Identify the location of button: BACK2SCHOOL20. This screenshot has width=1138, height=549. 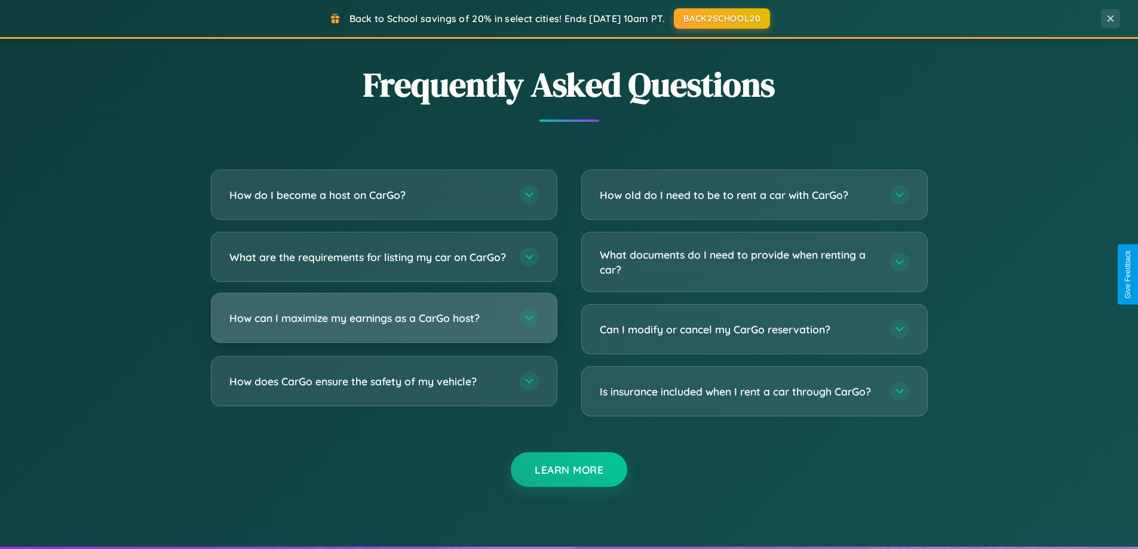
(722, 19).